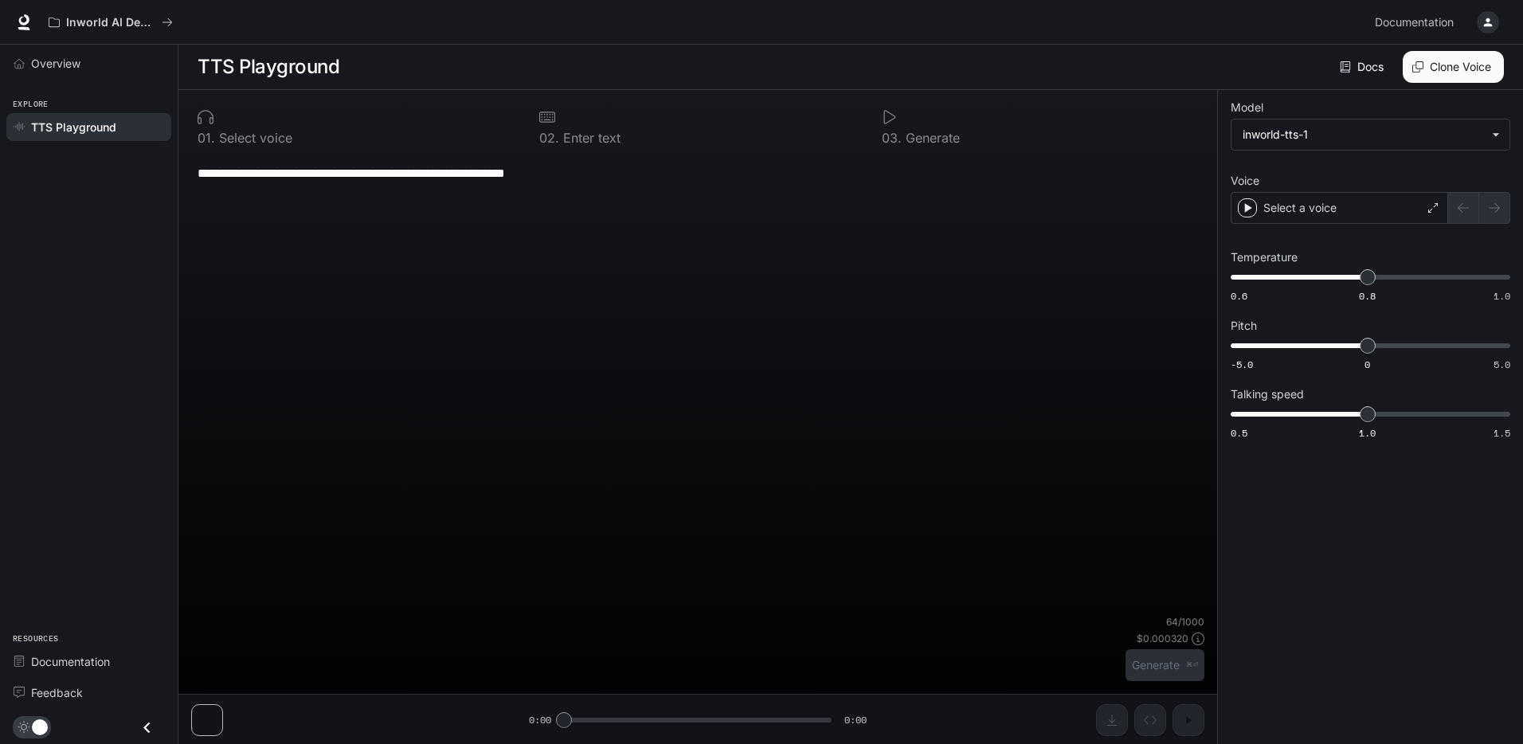  I want to click on span: 1.5, so click(1502, 433).